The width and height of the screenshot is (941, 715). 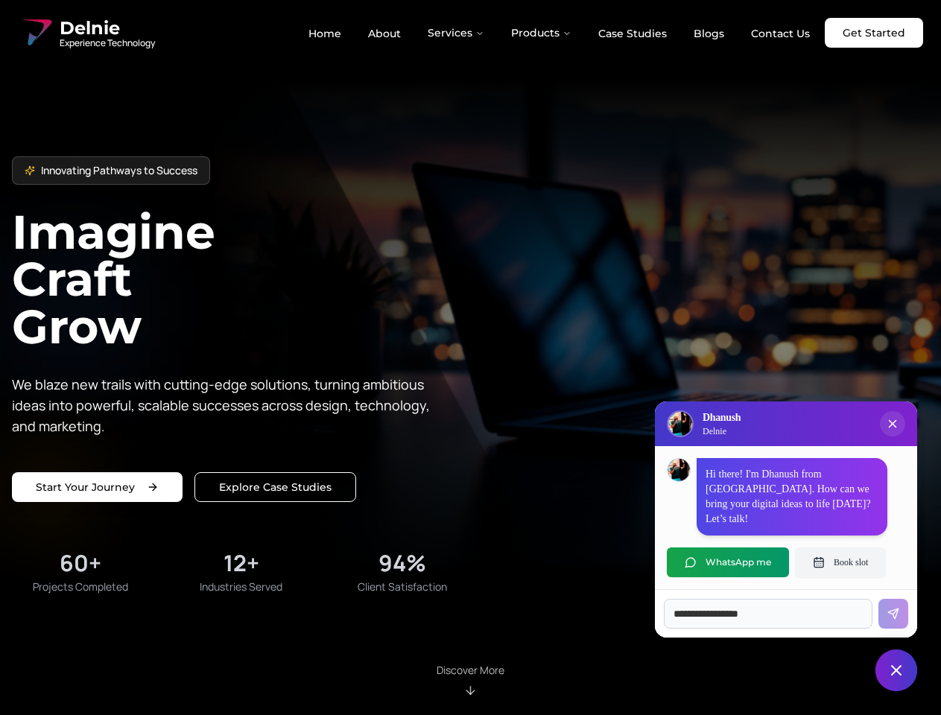 What do you see at coordinates (541, 33) in the screenshot?
I see `button: Products` at bounding box center [541, 33].